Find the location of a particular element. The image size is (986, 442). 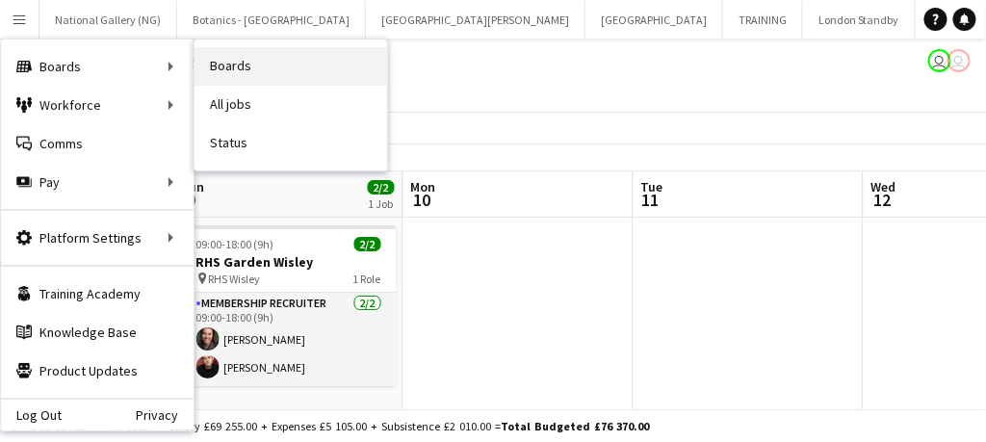

span: Total Budgeted £76 370.00 is located at coordinates (575, 426).